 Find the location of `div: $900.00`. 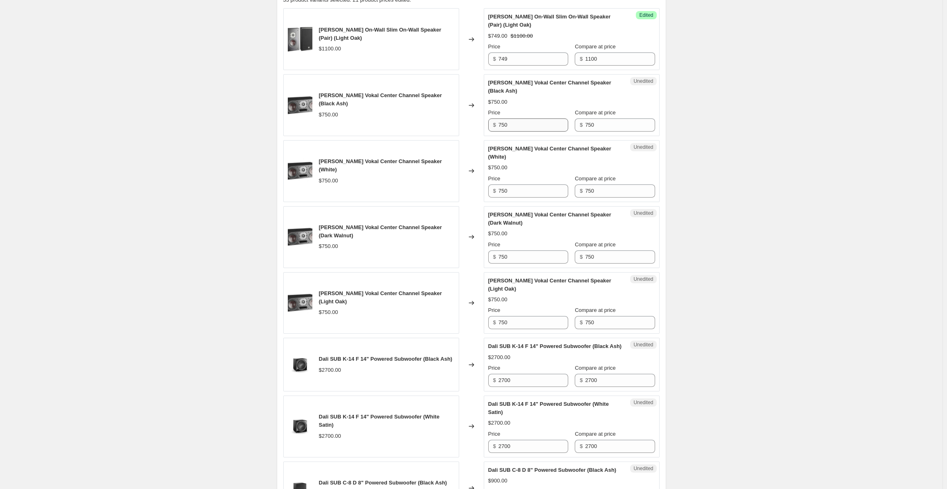

div: $900.00 is located at coordinates (498, 481).